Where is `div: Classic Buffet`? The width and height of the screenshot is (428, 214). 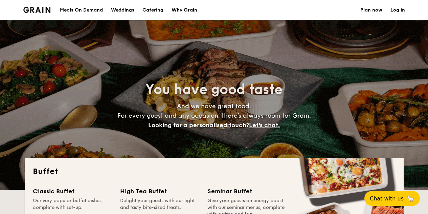 div: Classic Buffet is located at coordinates (72, 191).